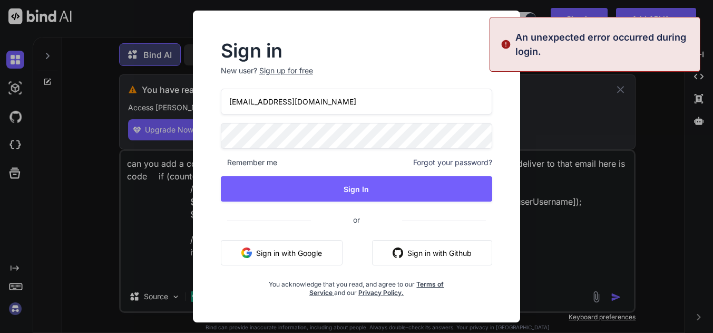 The width and height of the screenshot is (713, 333). Describe the element at coordinates (357, 189) in the screenshot. I see `button: Sign In` at that location.